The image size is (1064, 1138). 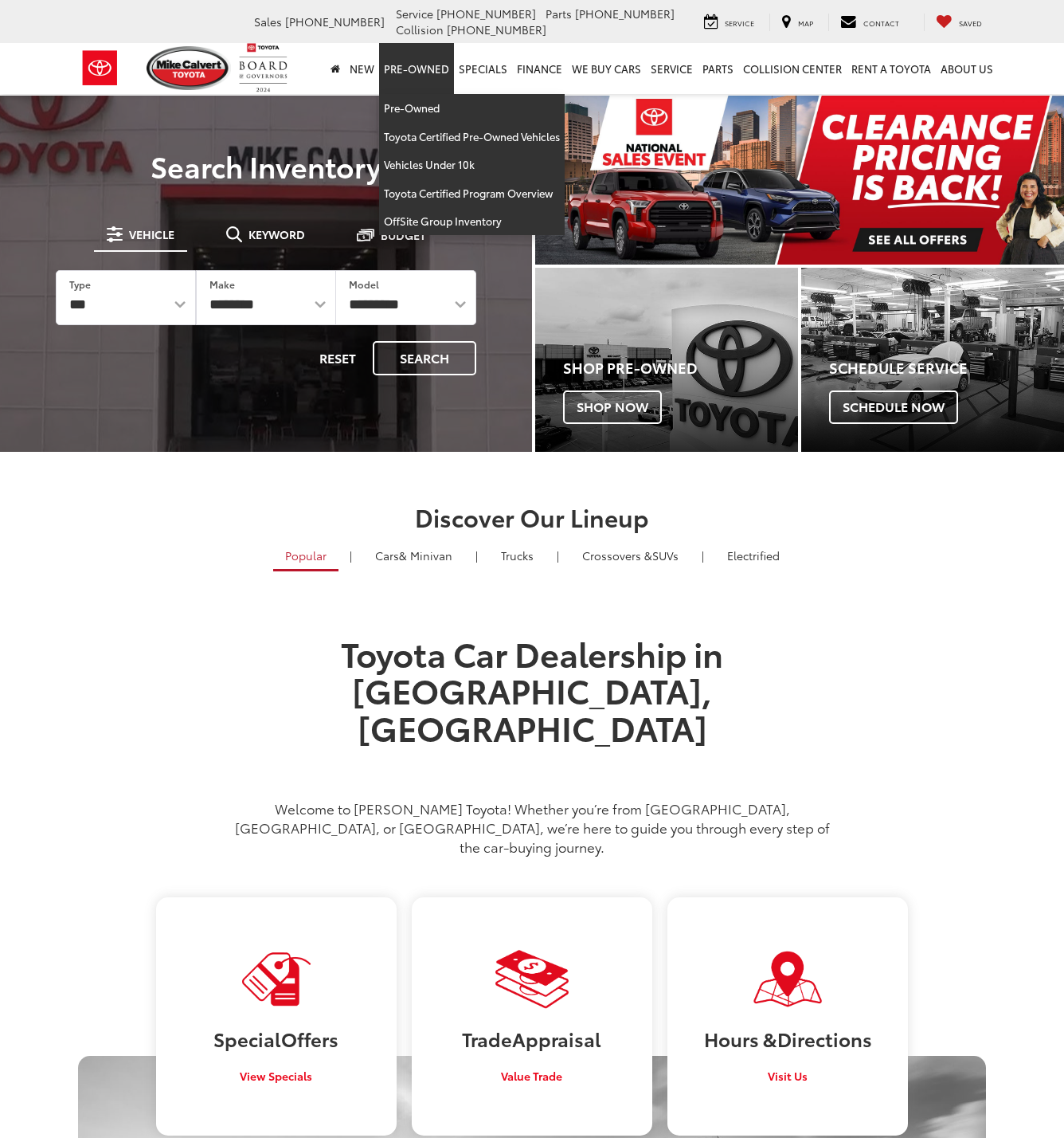 What do you see at coordinates (970, 22) in the screenshot?
I see `span: Saved` at bounding box center [970, 22].